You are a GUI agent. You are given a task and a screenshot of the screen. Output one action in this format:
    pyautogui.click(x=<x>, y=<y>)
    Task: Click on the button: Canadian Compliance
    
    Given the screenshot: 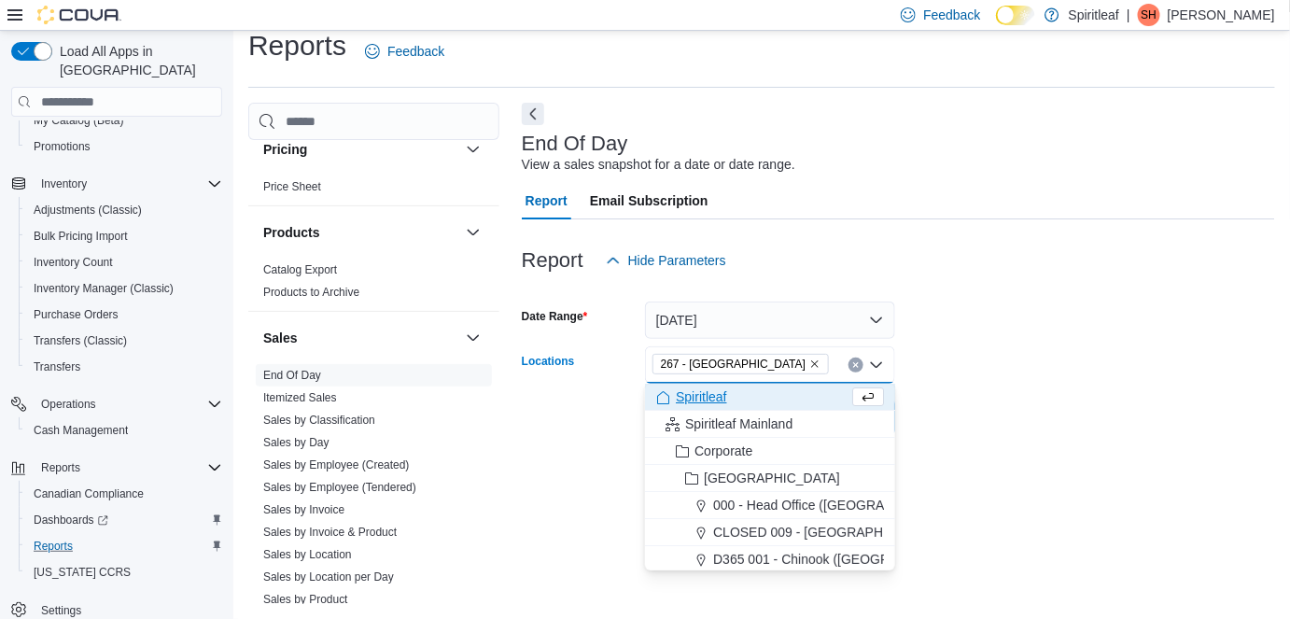 What is the action you would take?
    pyautogui.click(x=124, y=494)
    